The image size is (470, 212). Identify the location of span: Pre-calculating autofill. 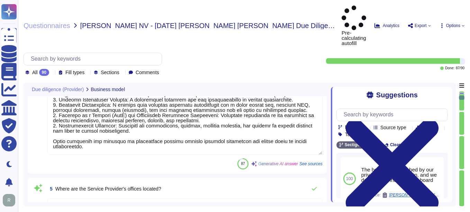
(354, 26).